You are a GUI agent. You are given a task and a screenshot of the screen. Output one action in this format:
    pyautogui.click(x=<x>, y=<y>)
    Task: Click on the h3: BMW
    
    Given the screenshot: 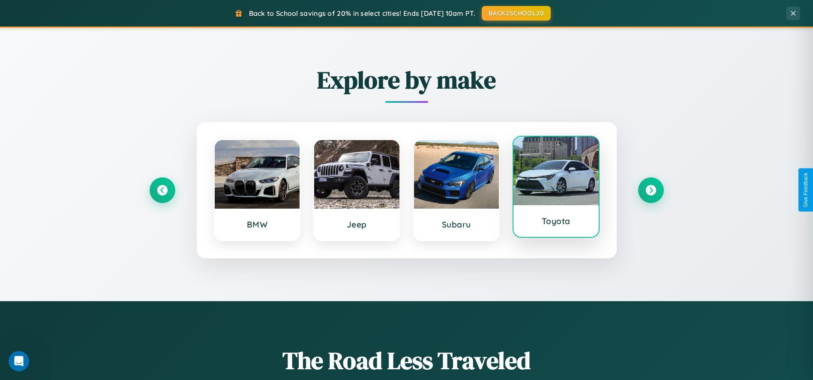 What is the action you would take?
    pyautogui.click(x=257, y=225)
    